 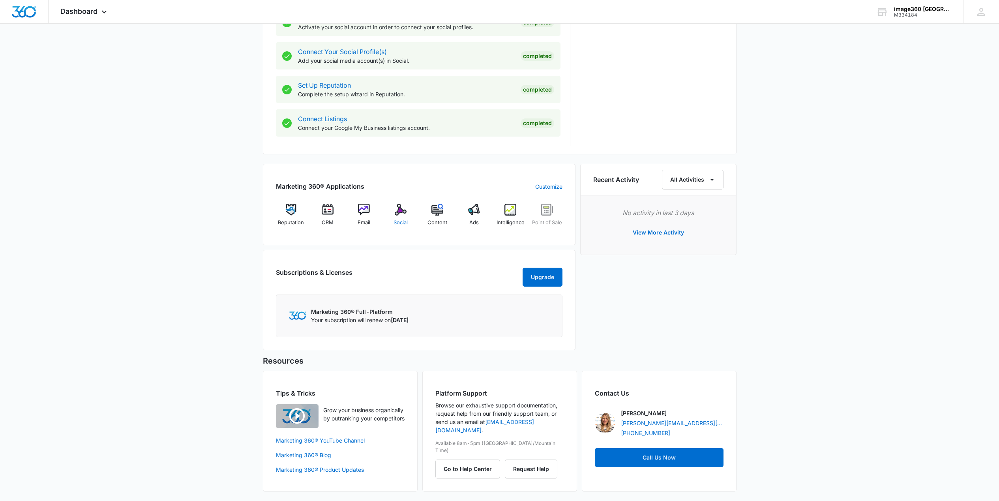 I want to click on h2: Platform Support, so click(x=500, y=393).